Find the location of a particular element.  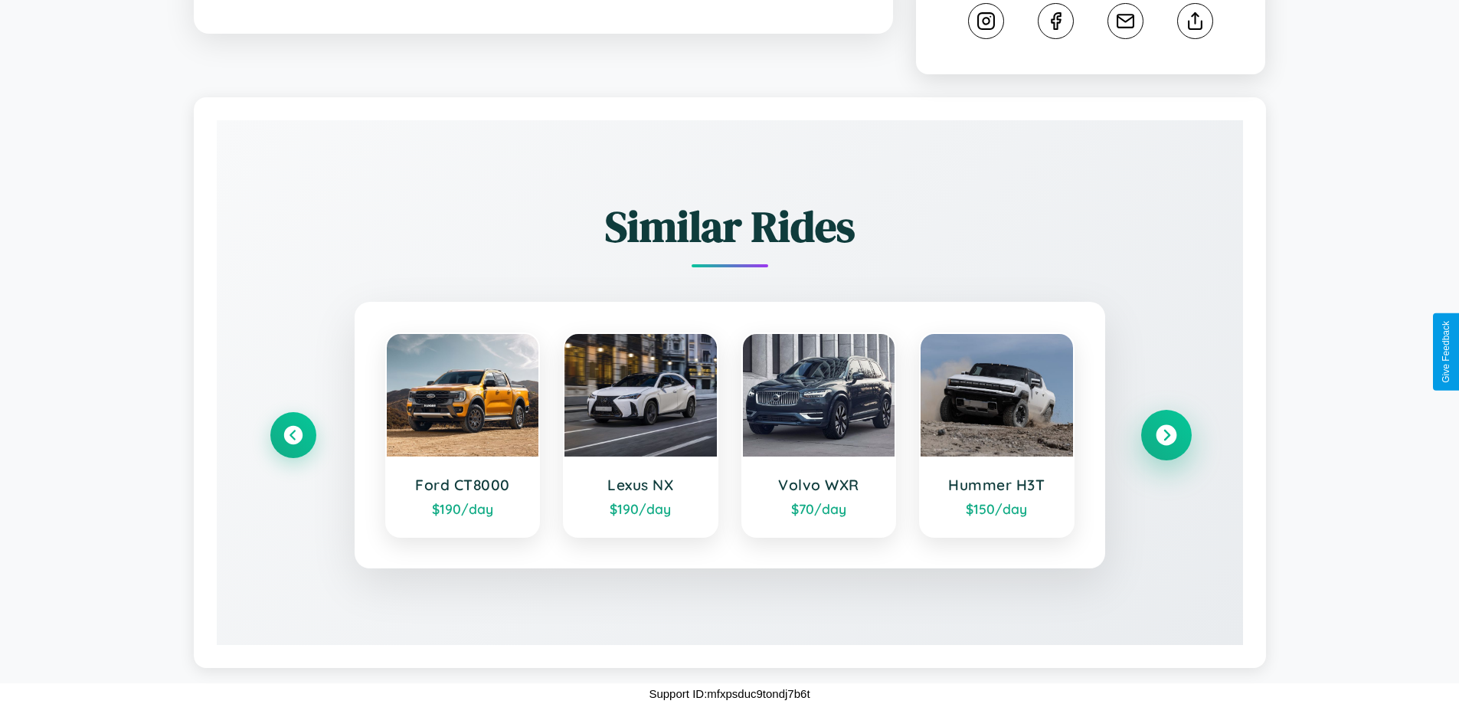

div: Give Feedback is located at coordinates (1446, 352).